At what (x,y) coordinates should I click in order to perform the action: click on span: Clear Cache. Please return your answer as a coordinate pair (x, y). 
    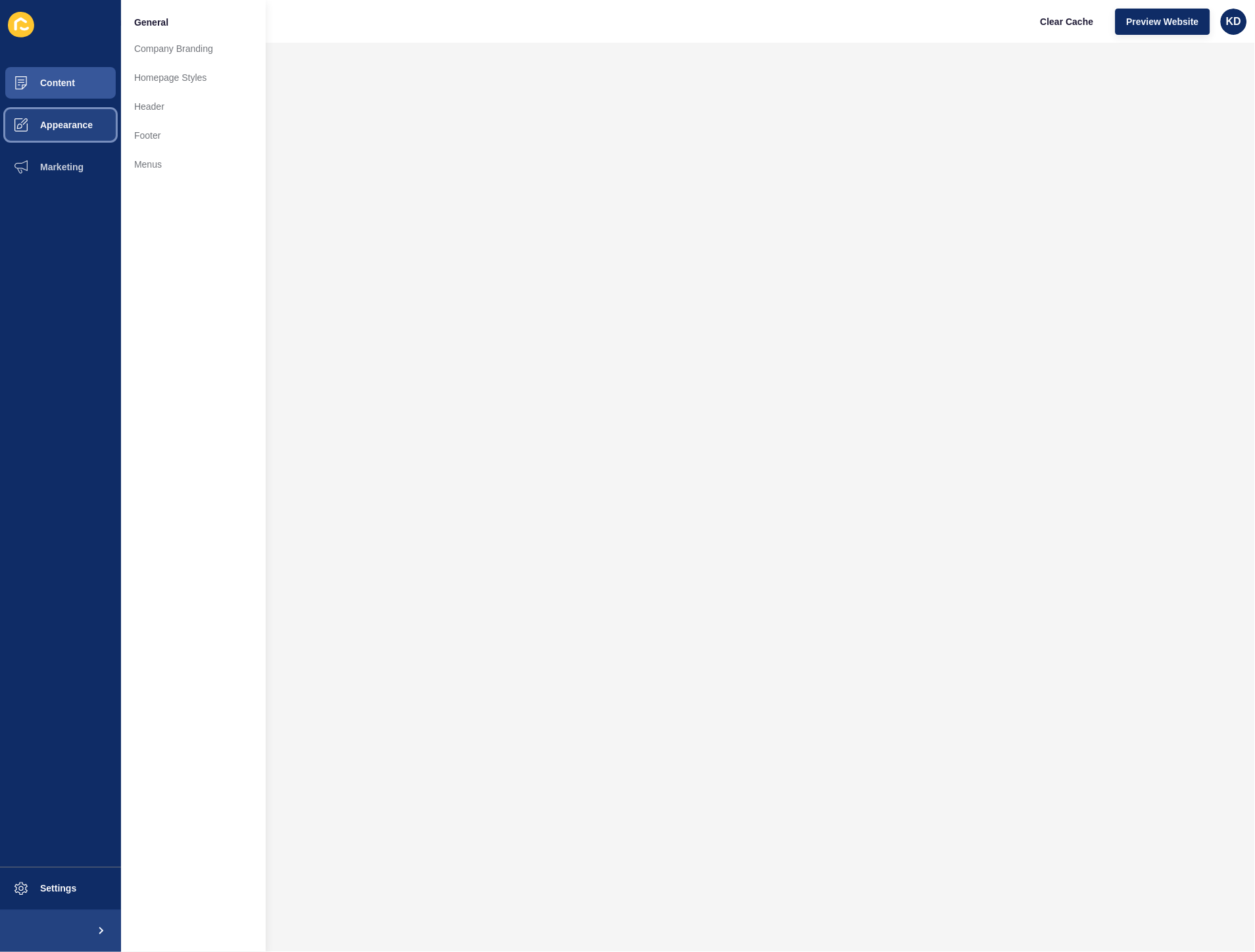
    Looking at the image, I should click on (1066, 22).